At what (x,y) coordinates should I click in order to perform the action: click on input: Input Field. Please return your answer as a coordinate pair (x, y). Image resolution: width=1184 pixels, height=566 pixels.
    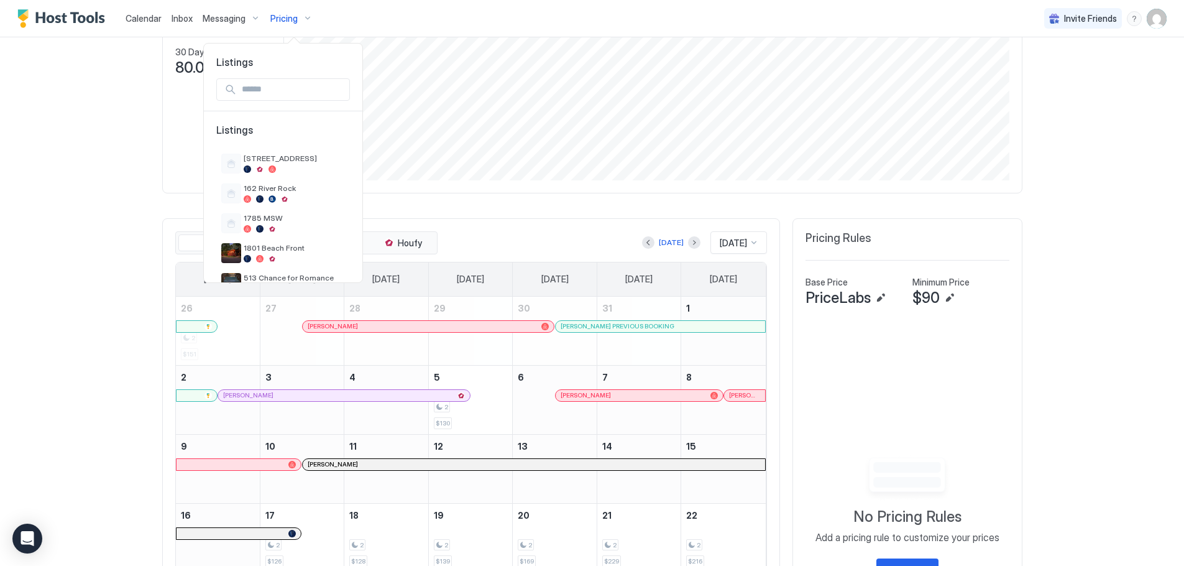
    Looking at the image, I should click on (293, 90).